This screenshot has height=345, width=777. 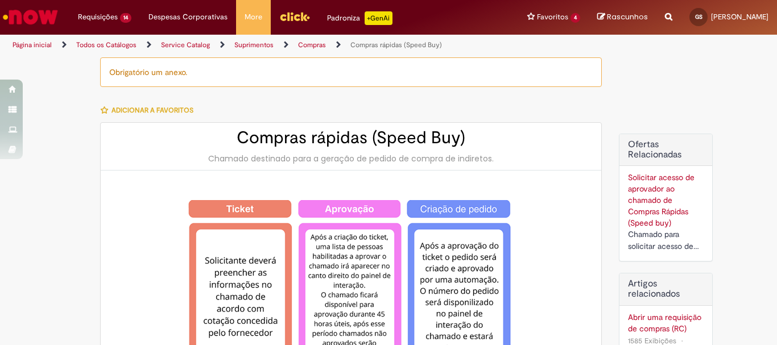 I want to click on div: Abrir uma requisição de compras (RC), so click(x=666, y=323).